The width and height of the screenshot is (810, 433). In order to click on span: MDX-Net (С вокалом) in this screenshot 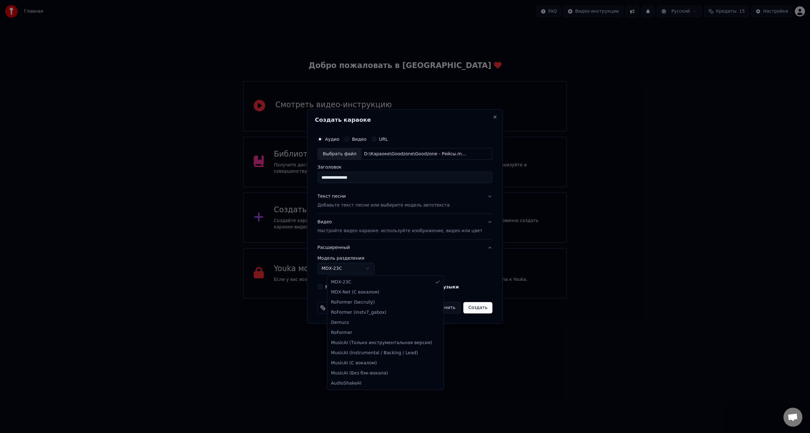, I will do `click(355, 292)`.